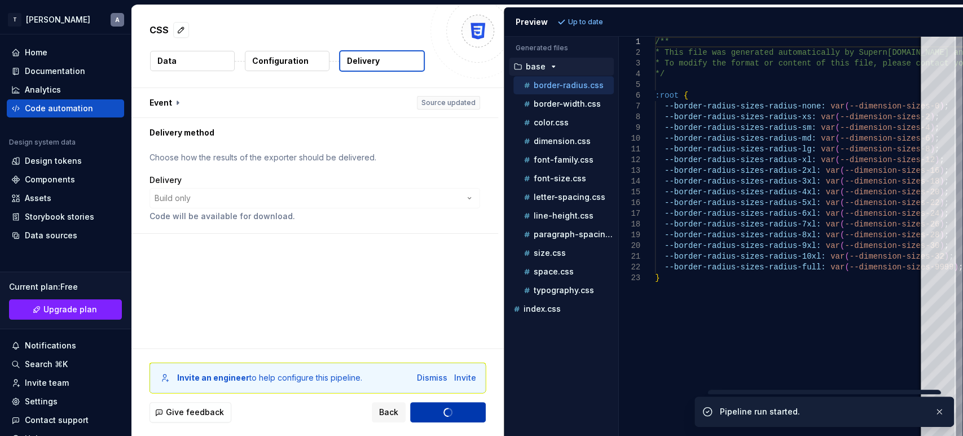  Describe the element at coordinates (560, 178) in the screenshot. I see `p: font-size.css` at that location.